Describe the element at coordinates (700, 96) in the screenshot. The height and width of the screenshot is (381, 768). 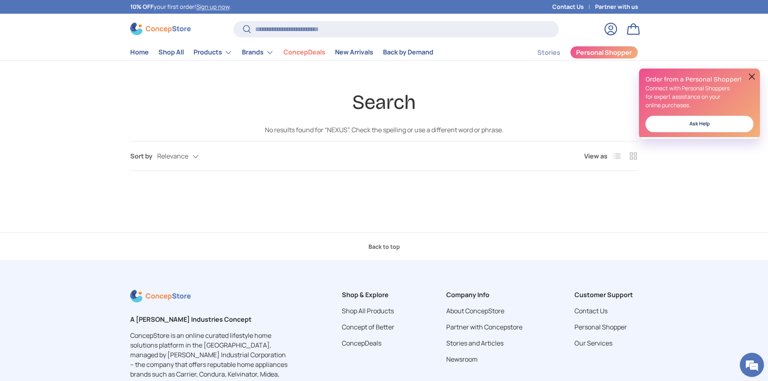
I see `p: Connect with Personal Shoppers for expert assistance on your online purchases.` at that location.